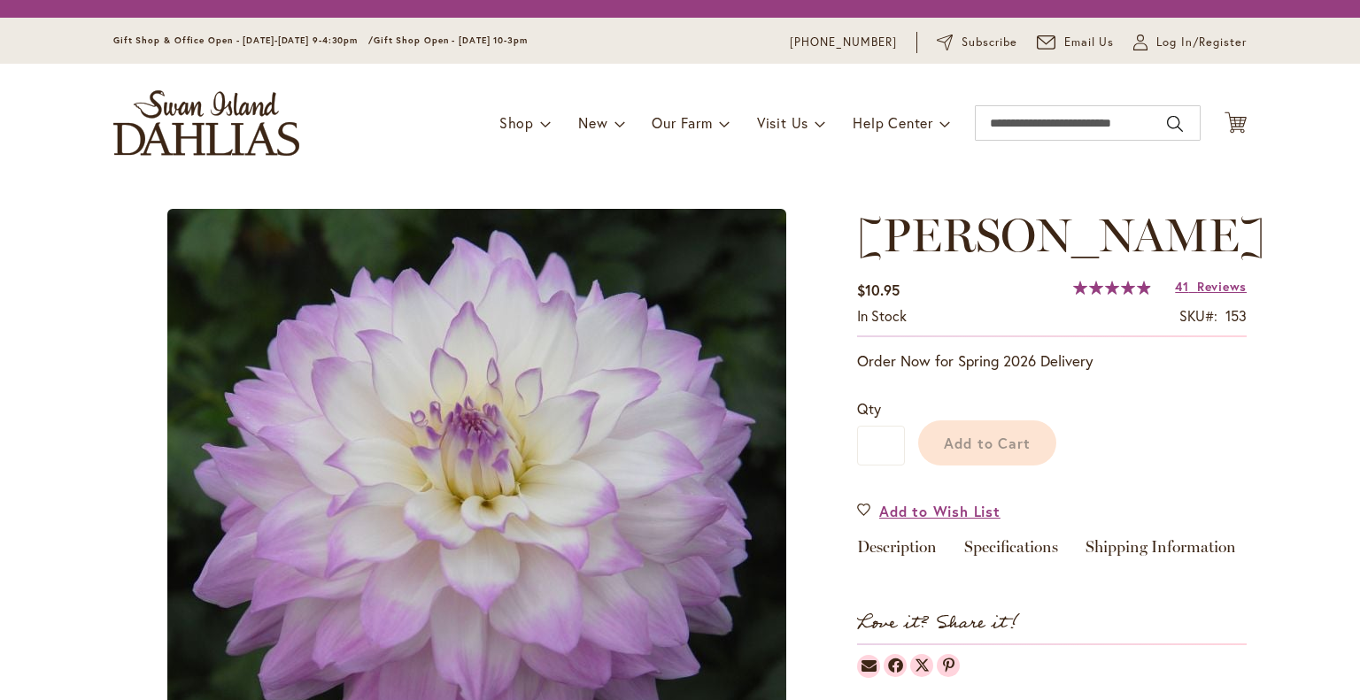 Image resolution: width=1360 pixels, height=700 pixels. Describe the element at coordinates (1052, 552) in the screenshot. I see `div: Detailed Product Info` at that location.